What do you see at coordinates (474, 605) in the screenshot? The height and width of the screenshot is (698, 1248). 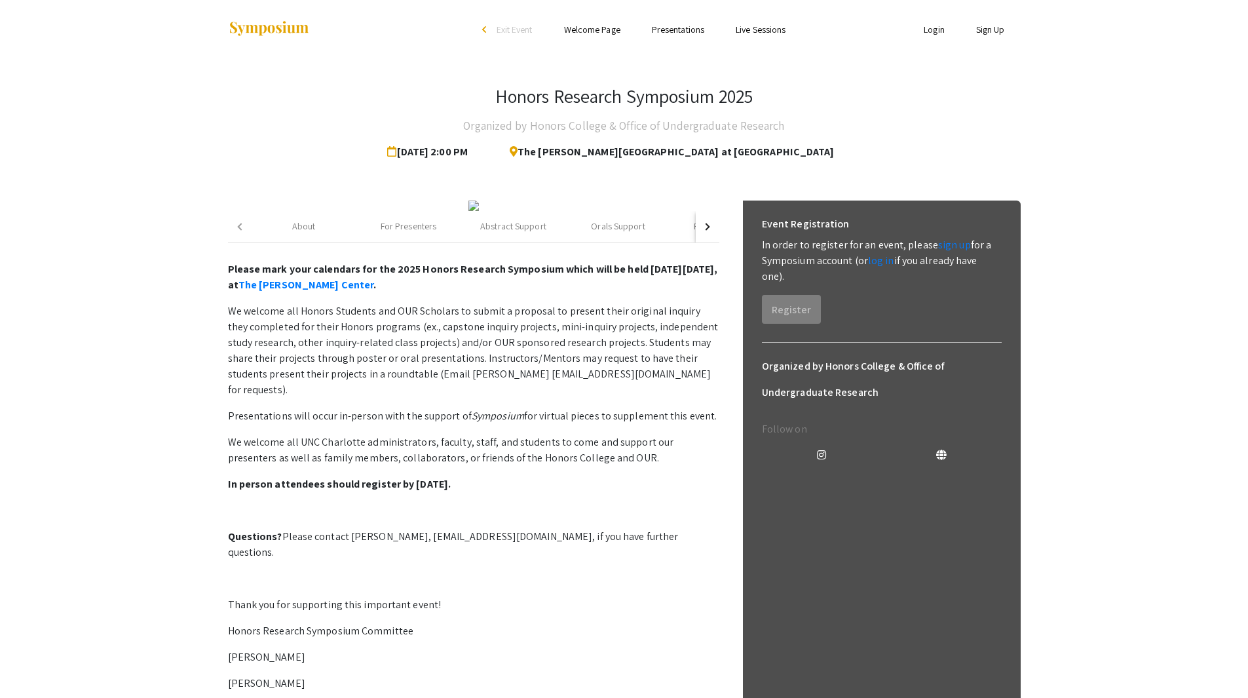 I see `p: Thank you for supporting this important event!` at bounding box center [474, 605].